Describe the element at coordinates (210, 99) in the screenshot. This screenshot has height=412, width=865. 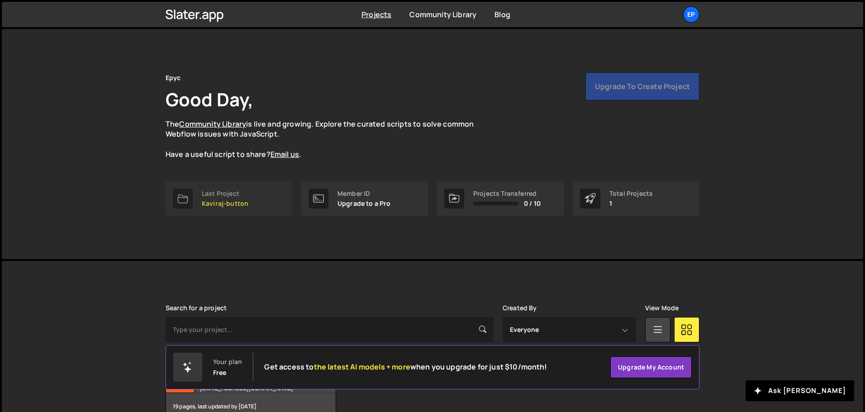
I see `h1: Good Day,` at that location.